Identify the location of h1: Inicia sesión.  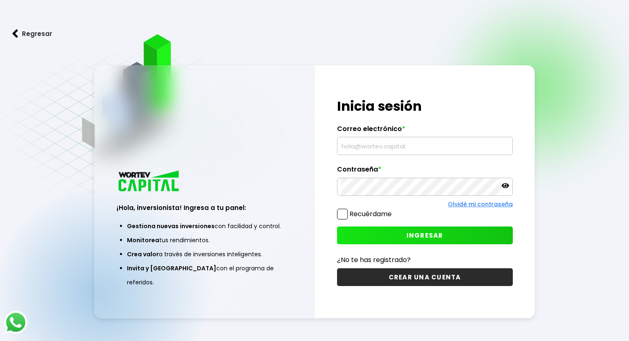
(425, 106).